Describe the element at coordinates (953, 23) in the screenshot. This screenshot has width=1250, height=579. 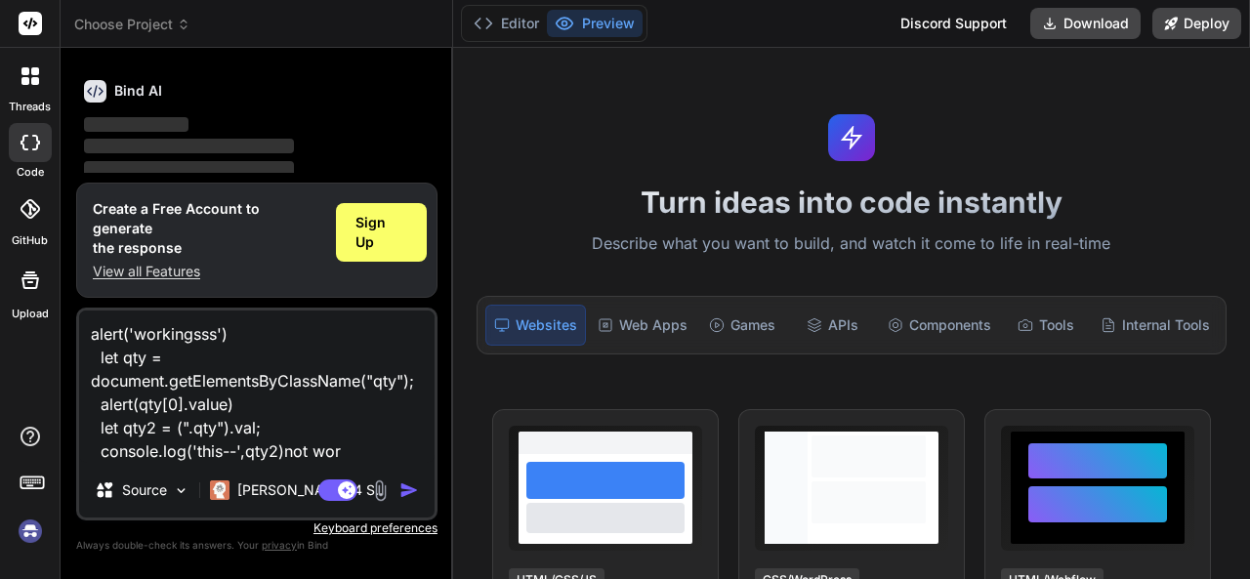
I see `div: Discord Support` at that location.